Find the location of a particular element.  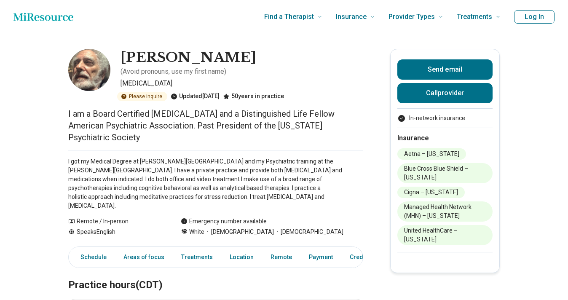

a: Remote is located at coordinates (281, 257).